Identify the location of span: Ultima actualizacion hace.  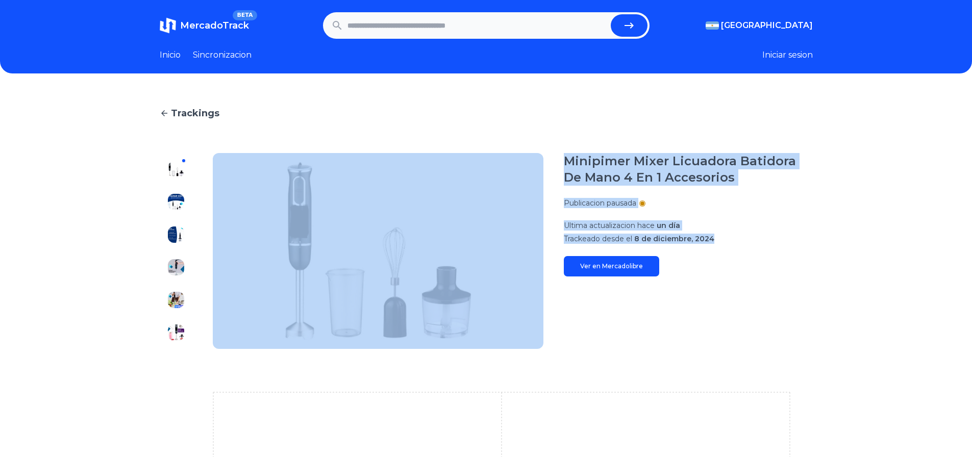
(609, 226).